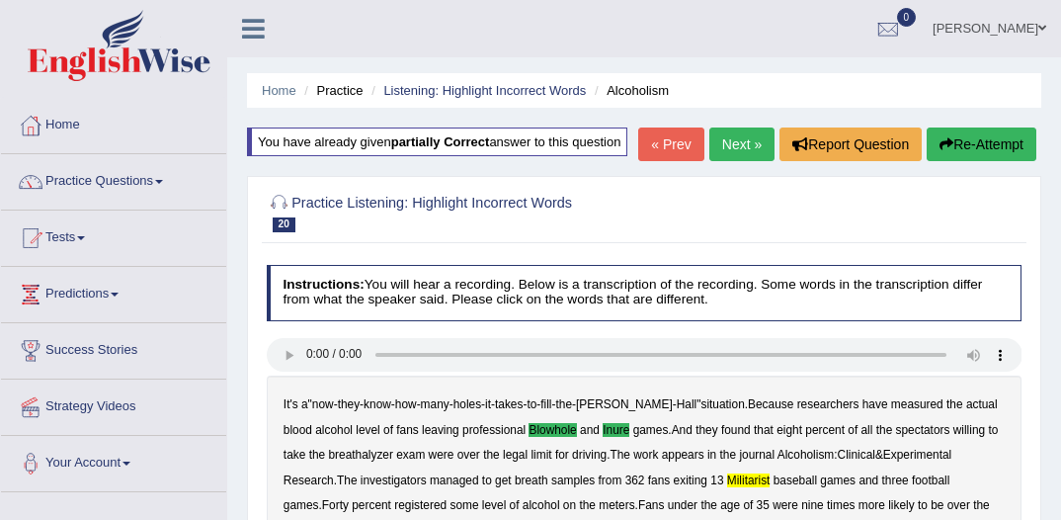 Image resolution: width=1061 pixels, height=520 pixels. I want to click on b: how, so click(406, 404).